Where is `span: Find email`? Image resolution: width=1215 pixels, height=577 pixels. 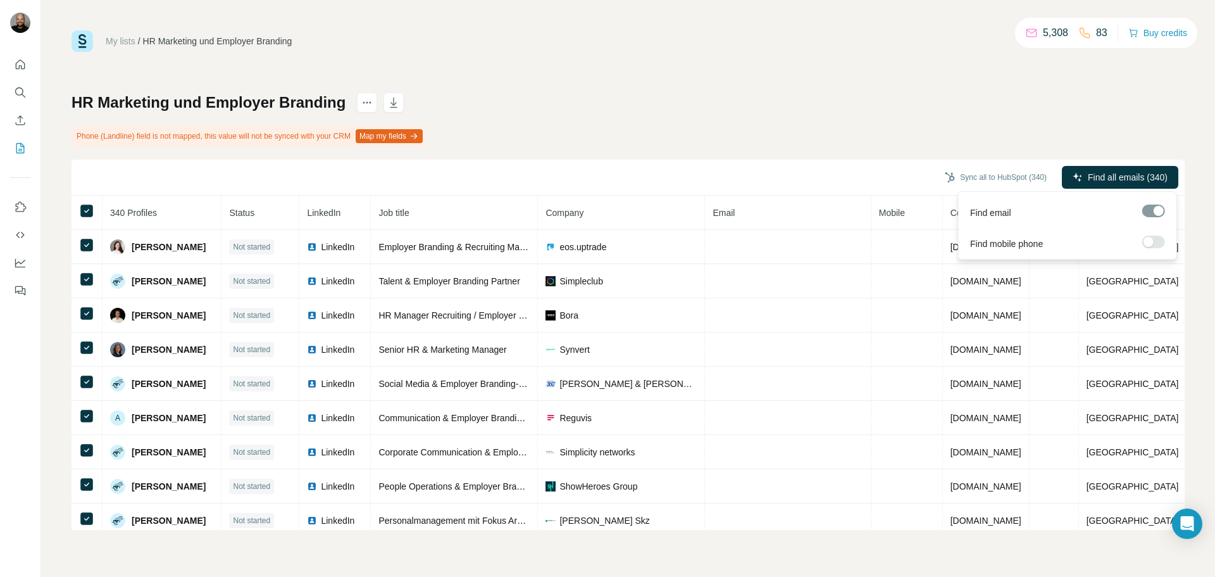
span: Find email is located at coordinates (991, 213).